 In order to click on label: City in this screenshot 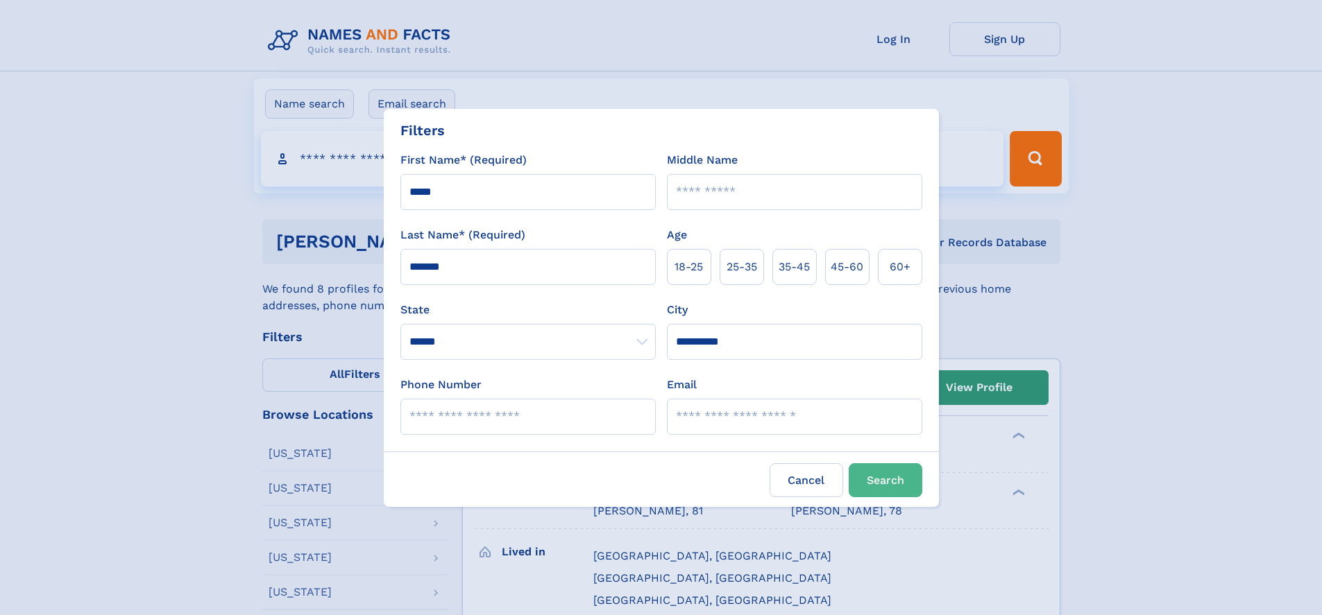, I will do `click(677, 310)`.